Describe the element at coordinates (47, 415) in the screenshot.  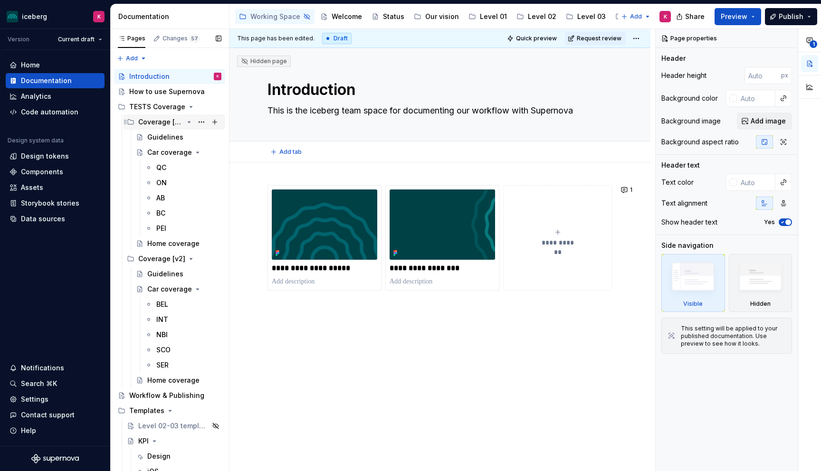
I see `div: Contact support` at that location.